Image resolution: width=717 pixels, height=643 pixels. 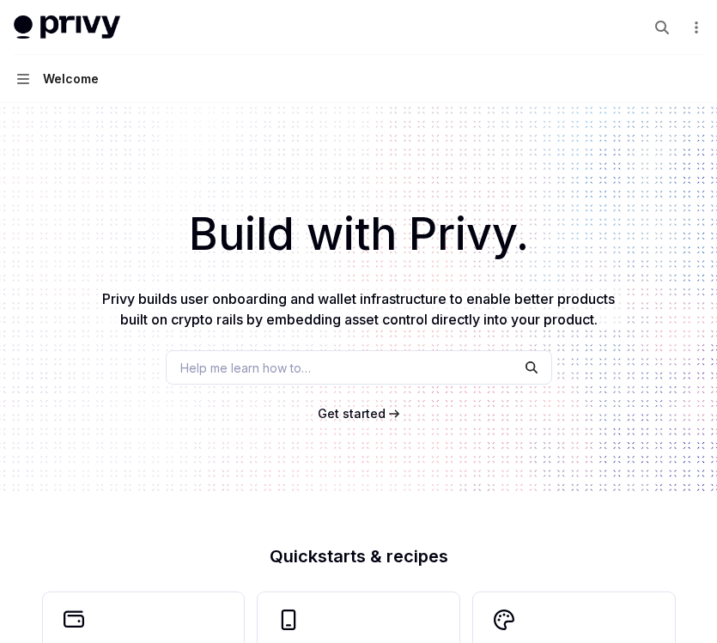 I want to click on h1: Build with Privy., so click(x=358, y=234).